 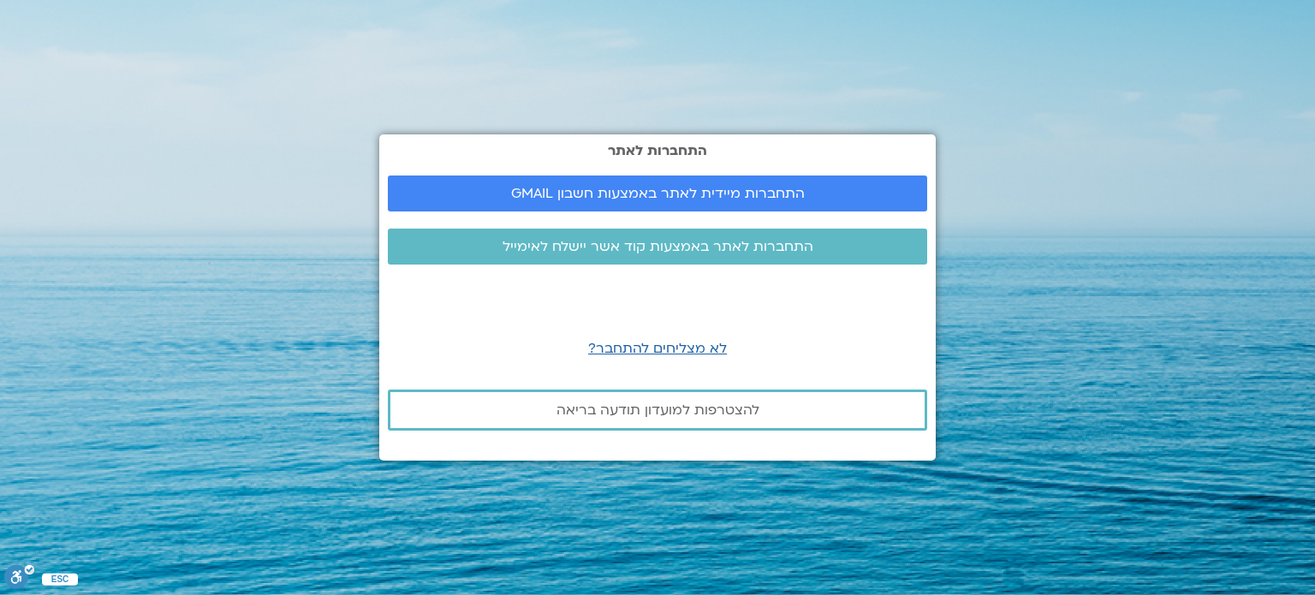 What do you see at coordinates (657, 193) in the screenshot?
I see `span: התחברות מיידית לאתר באמצעות חשבון GMAIL` at bounding box center [657, 193].